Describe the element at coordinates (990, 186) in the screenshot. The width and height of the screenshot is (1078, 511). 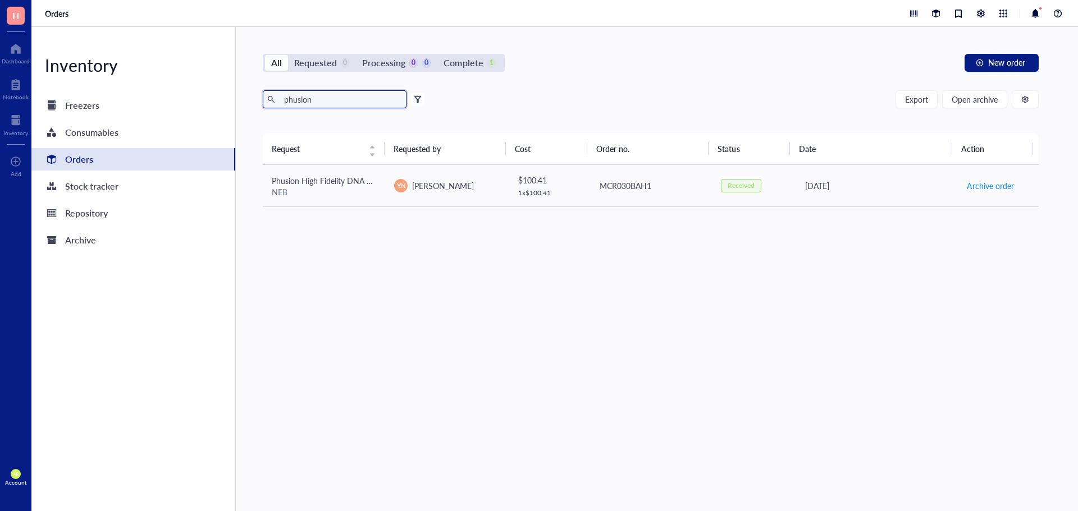
I see `button: Archive order` at that location.